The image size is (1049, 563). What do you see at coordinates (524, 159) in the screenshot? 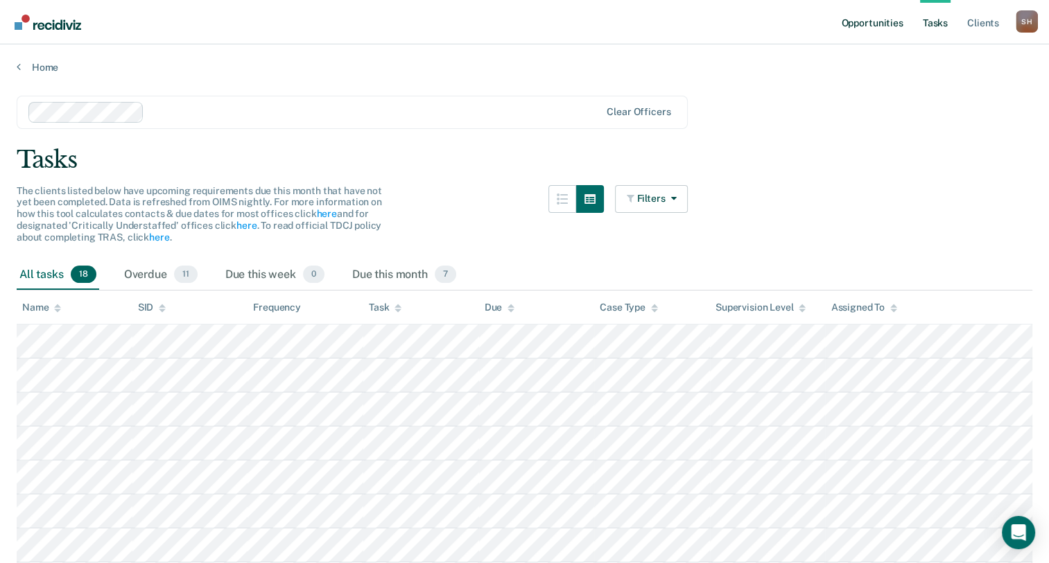
I see `div: Tasks` at bounding box center [524, 159].